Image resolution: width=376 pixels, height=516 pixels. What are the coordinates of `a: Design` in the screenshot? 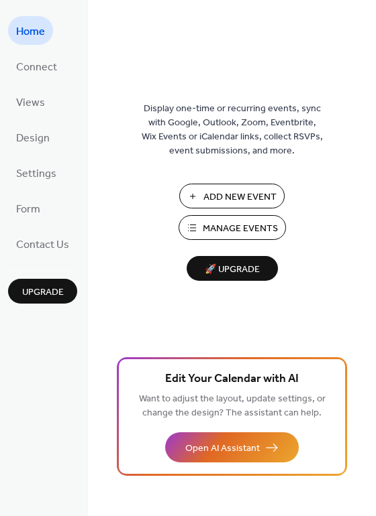 It's located at (33, 137).